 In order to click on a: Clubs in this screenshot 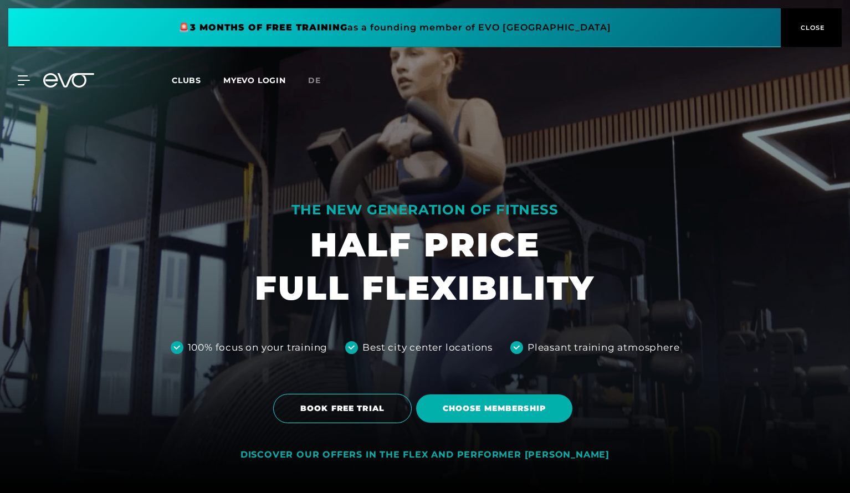, I will do `click(197, 80)`.